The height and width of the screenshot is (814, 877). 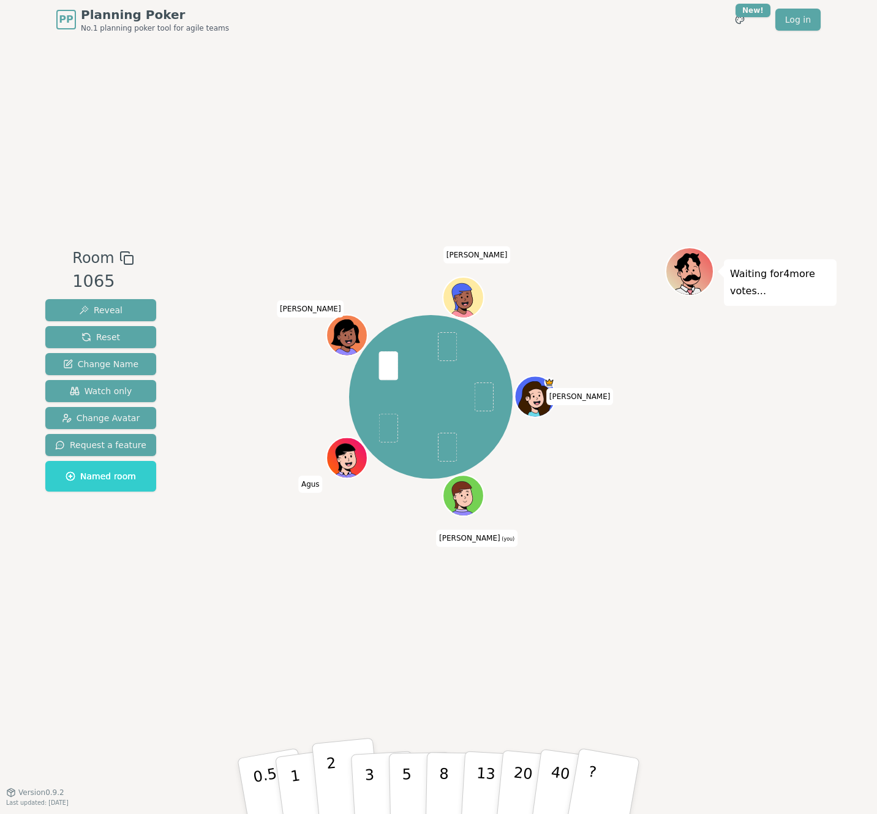 What do you see at coordinates (508, 539) in the screenshot?
I see `span: (you)` at bounding box center [508, 539].